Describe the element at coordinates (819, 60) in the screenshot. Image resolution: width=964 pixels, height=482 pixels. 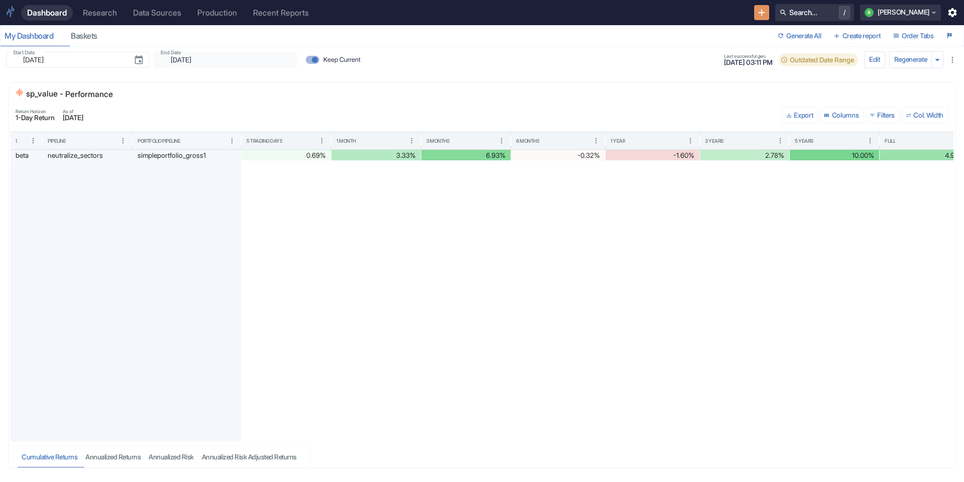
I see `div: Dates changed since last generation. Please regenerate` at that location.